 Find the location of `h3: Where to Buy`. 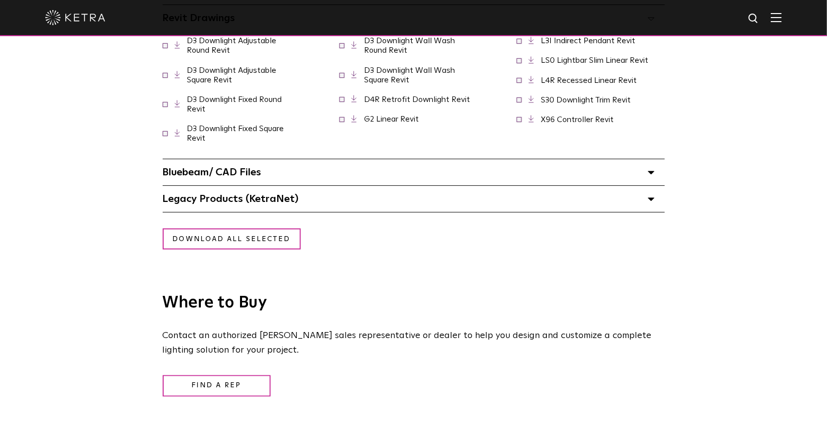

h3: Where to Buy is located at coordinates (414, 303).